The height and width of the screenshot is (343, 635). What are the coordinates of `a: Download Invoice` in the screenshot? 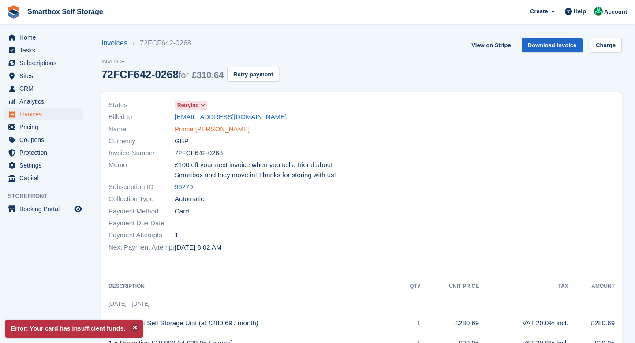 It's located at (552, 45).